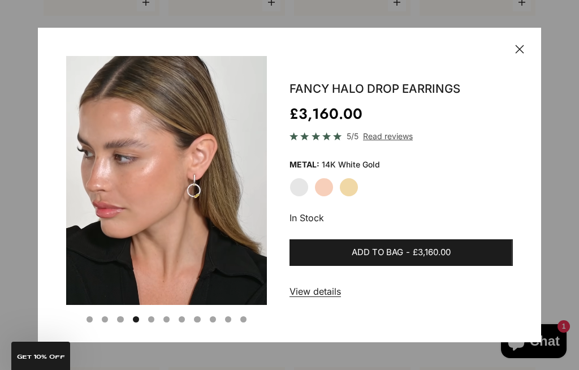 Image resolution: width=579 pixels, height=370 pixels. What do you see at coordinates (41, 357) in the screenshot?
I see `span: GET 10% Off` at bounding box center [41, 357].